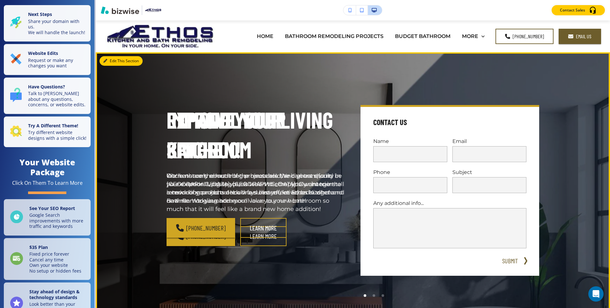  What do you see at coordinates (578, 10) in the screenshot?
I see `button: Contact Sales` at bounding box center [578, 10].